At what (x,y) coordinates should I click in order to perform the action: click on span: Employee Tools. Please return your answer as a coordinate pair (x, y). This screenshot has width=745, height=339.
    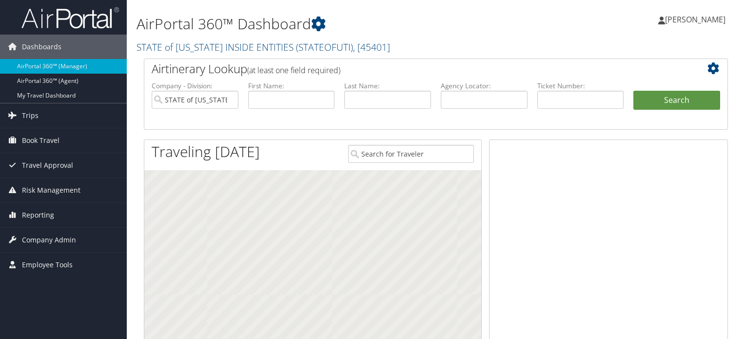
    Looking at the image, I should click on (47, 265).